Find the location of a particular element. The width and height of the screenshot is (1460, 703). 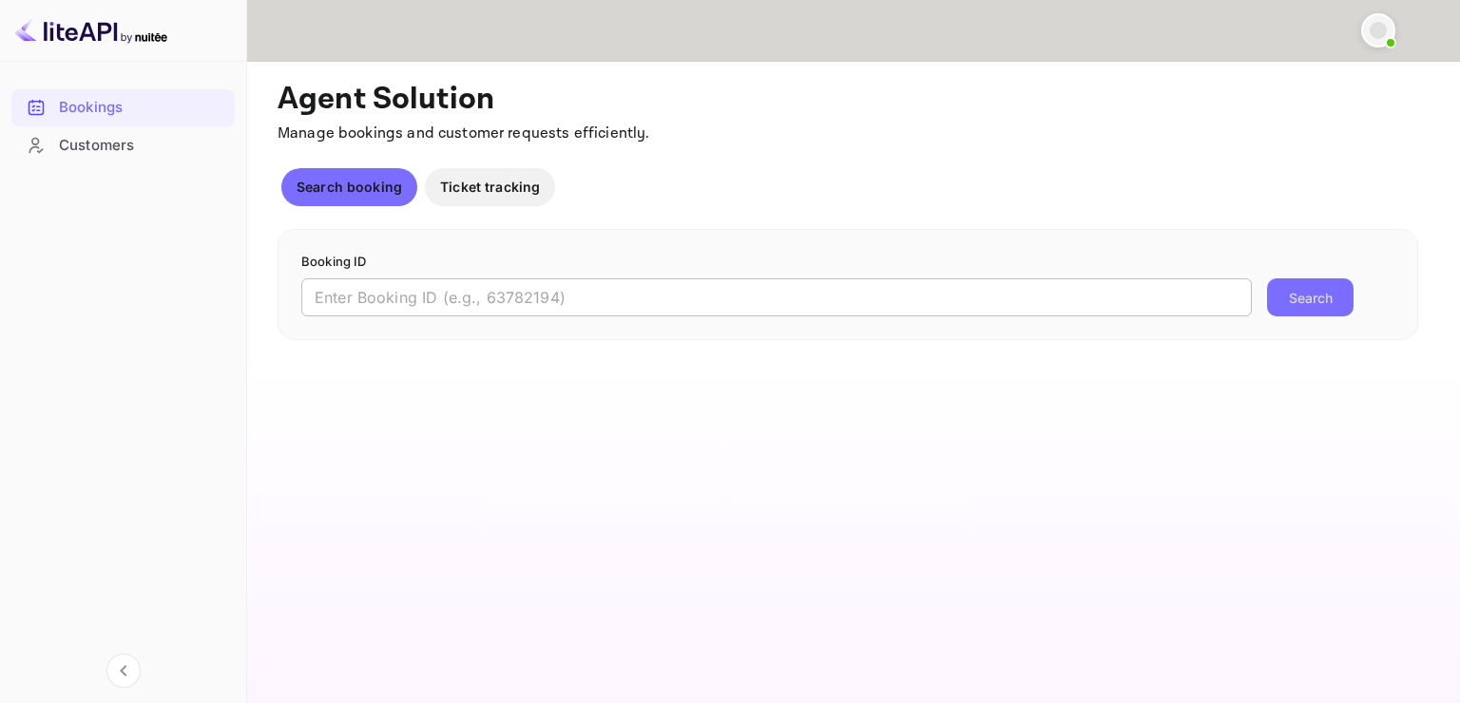

p: Ticket tracking is located at coordinates (490, 186).